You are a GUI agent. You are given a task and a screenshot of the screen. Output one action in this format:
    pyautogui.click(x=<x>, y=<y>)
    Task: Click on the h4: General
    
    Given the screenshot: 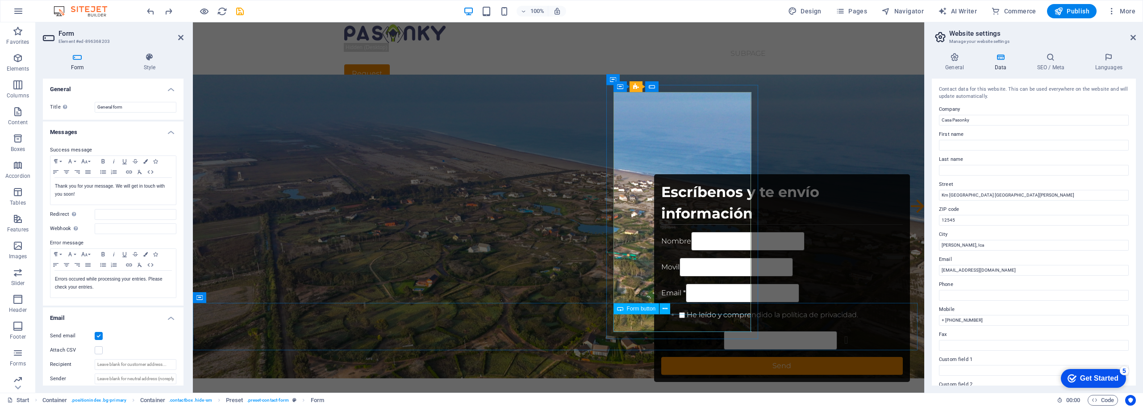 What is the action you would take?
    pyautogui.click(x=956, y=62)
    